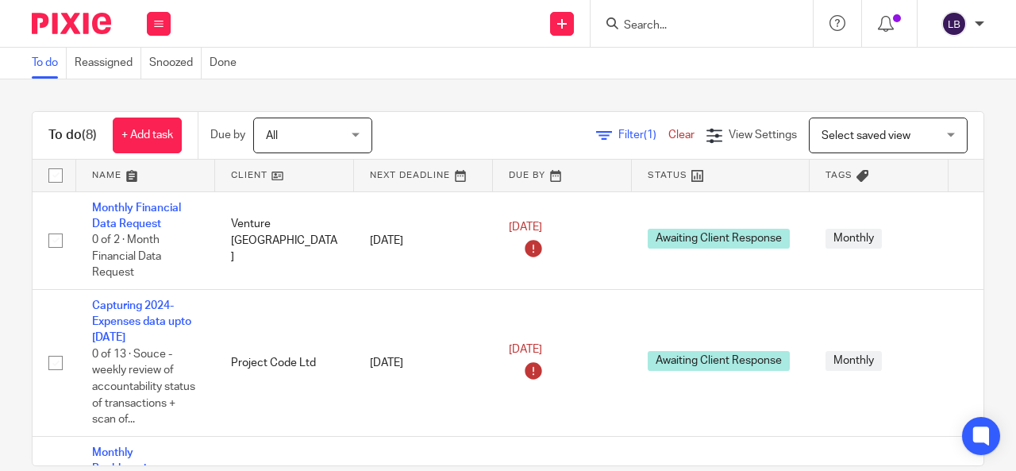 Image resolution: width=1016 pixels, height=471 pixels. Describe the element at coordinates (175, 63) in the screenshot. I see `a: Snoozed` at that location.